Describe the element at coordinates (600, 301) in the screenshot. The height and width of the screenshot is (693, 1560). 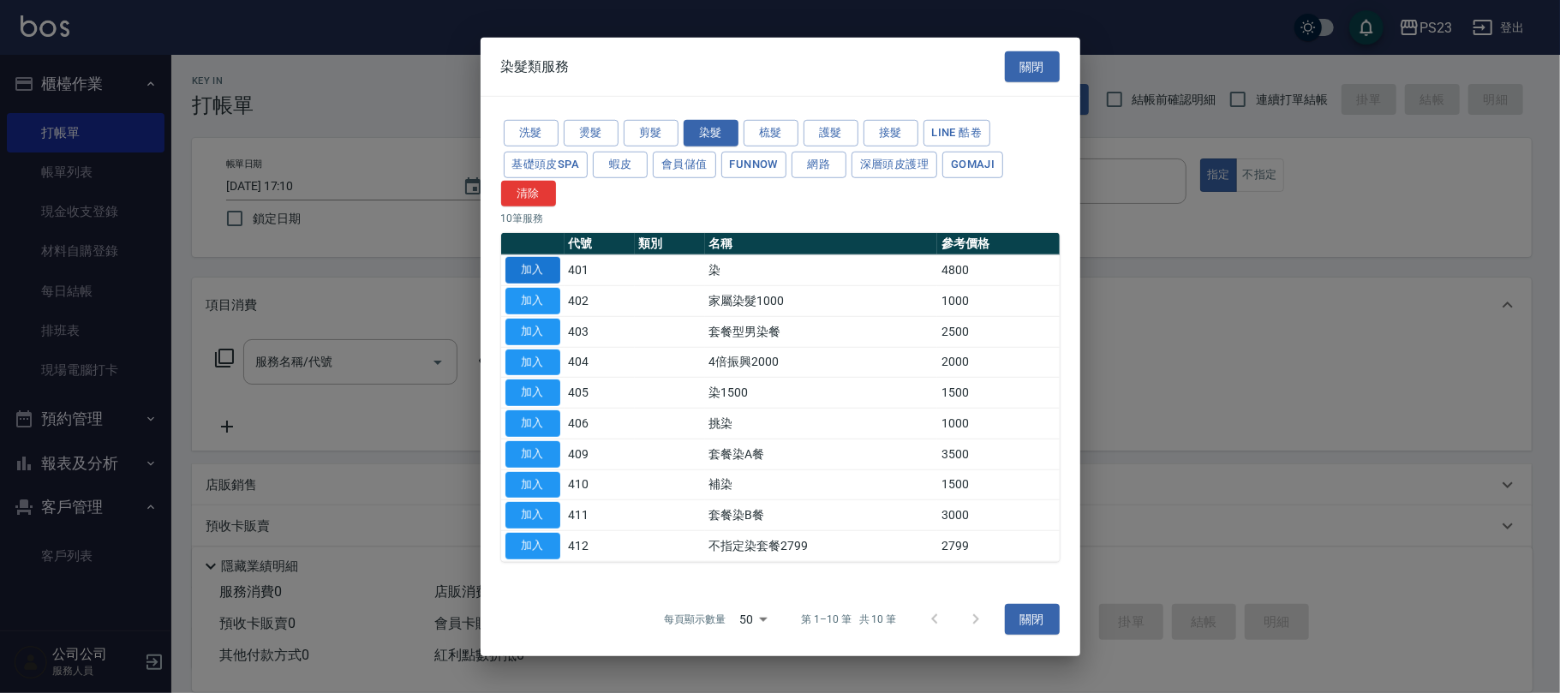
I see `td: 402` at that location.